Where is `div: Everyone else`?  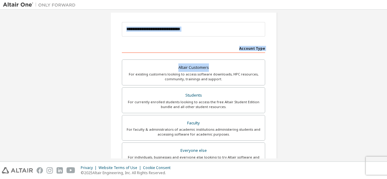
div: Everyone else is located at coordinates (194, 151).